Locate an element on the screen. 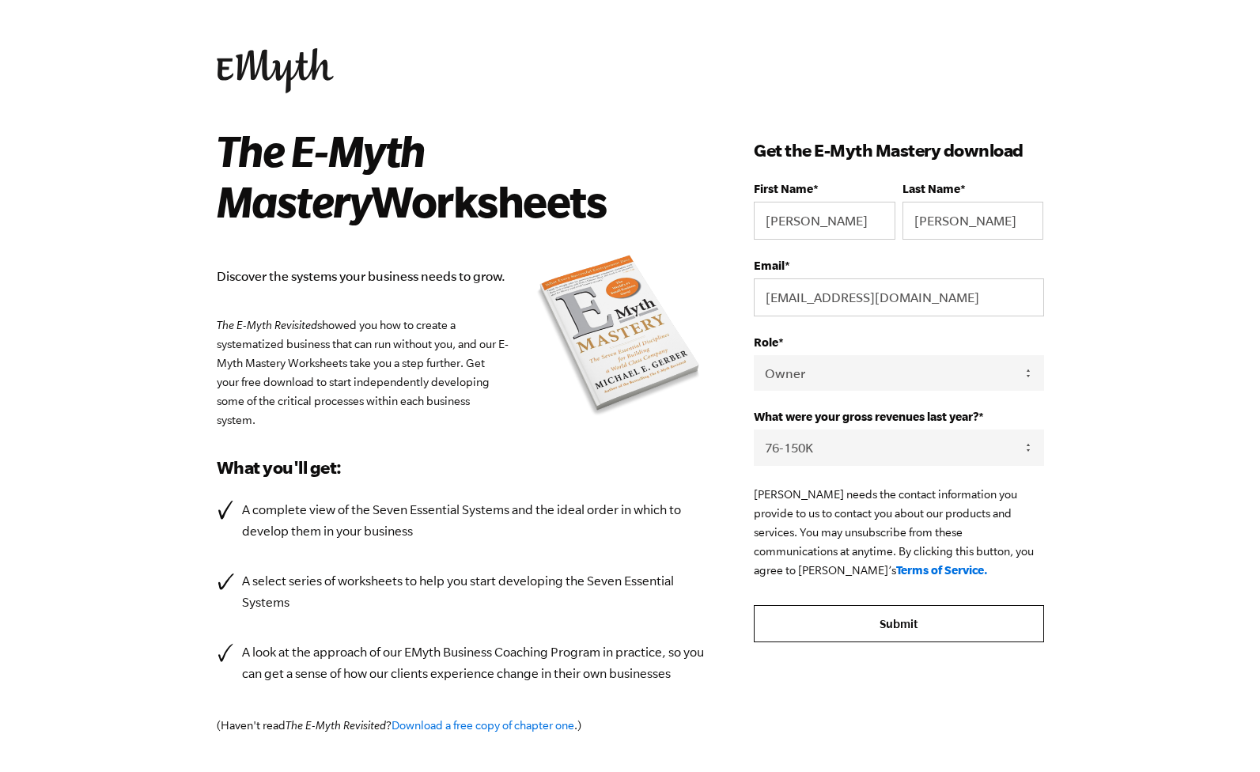 The width and height of the screenshot is (1260, 772). h2: Worksheets is located at coordinates (450, 176).